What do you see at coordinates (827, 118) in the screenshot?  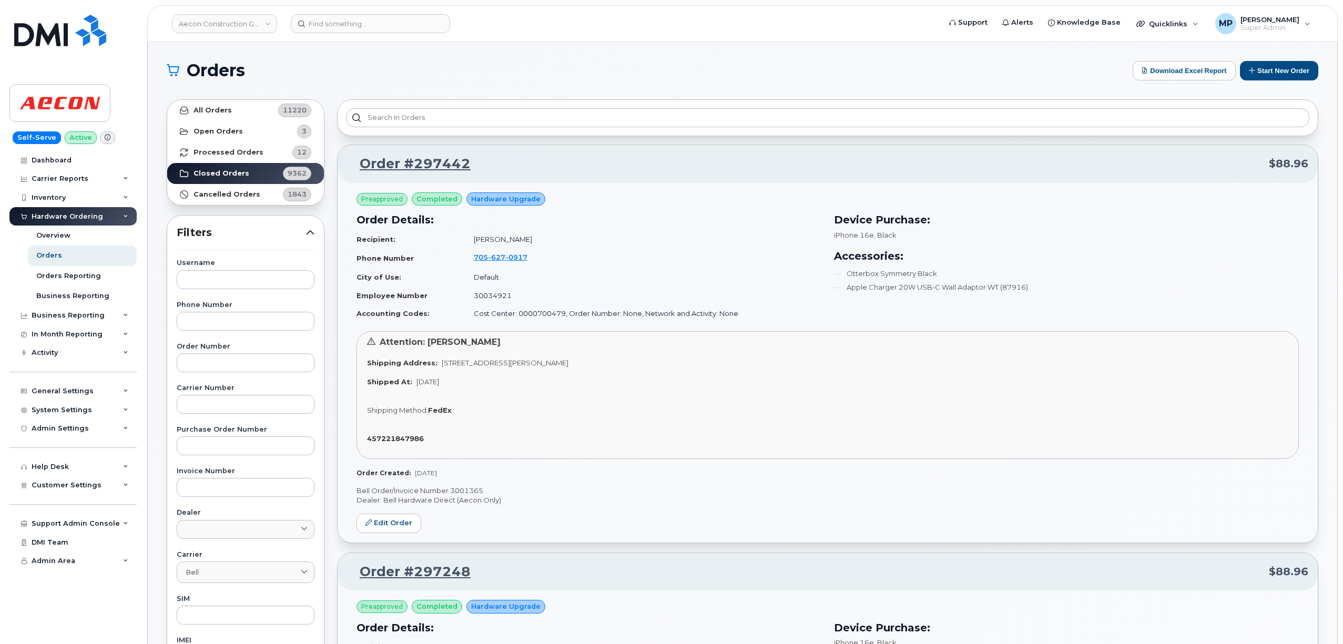 I see `input: Search in orders` at bounding box center [827, 118].